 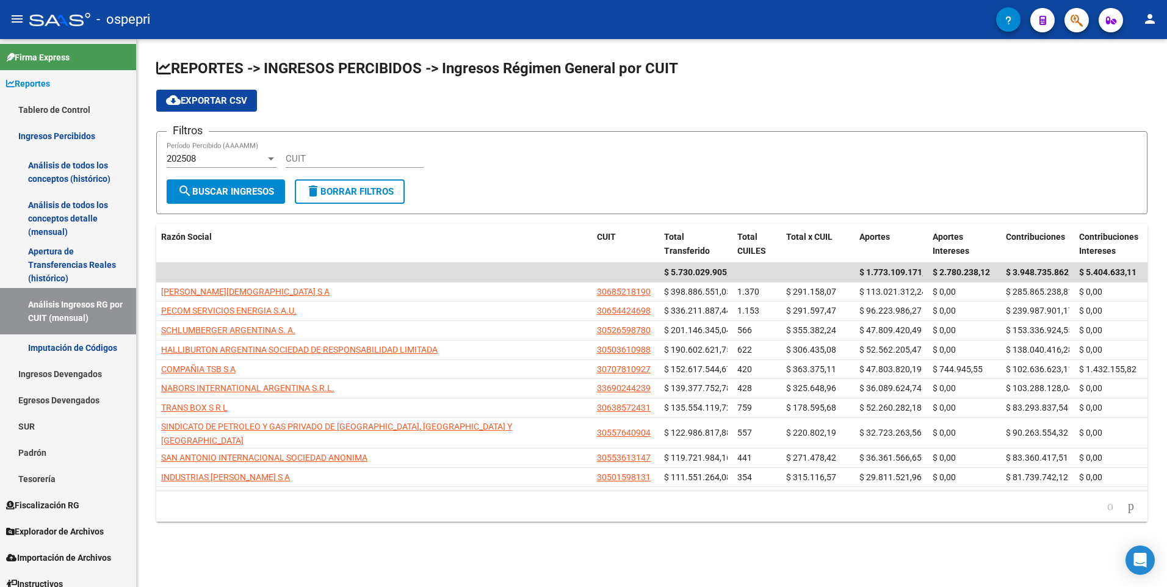 I want to click on span: $ 190.602.621,75, so click(x=698, y=350).